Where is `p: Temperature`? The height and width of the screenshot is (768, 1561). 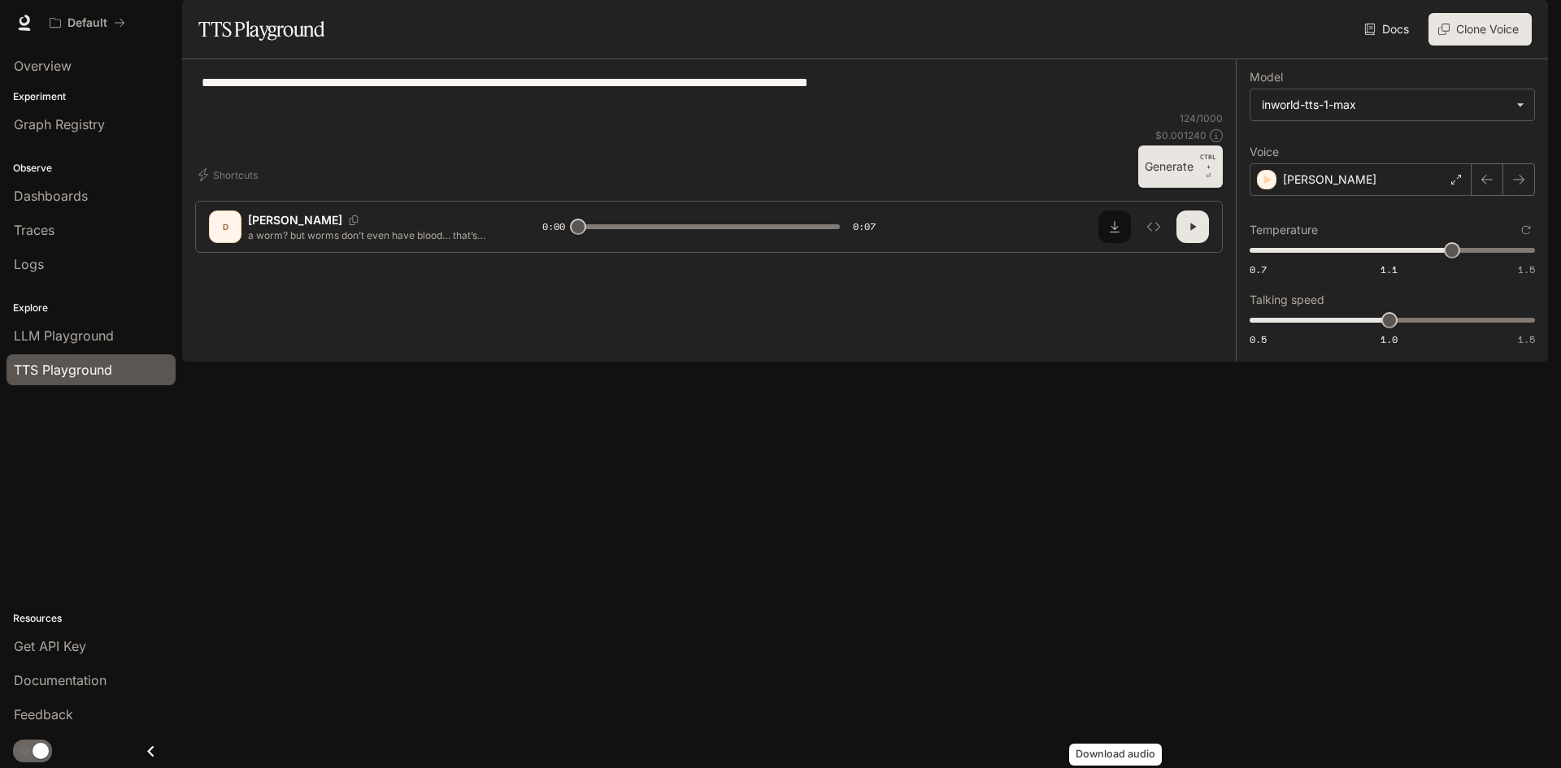 p: Temperature is located at coordinates (1284, 230).